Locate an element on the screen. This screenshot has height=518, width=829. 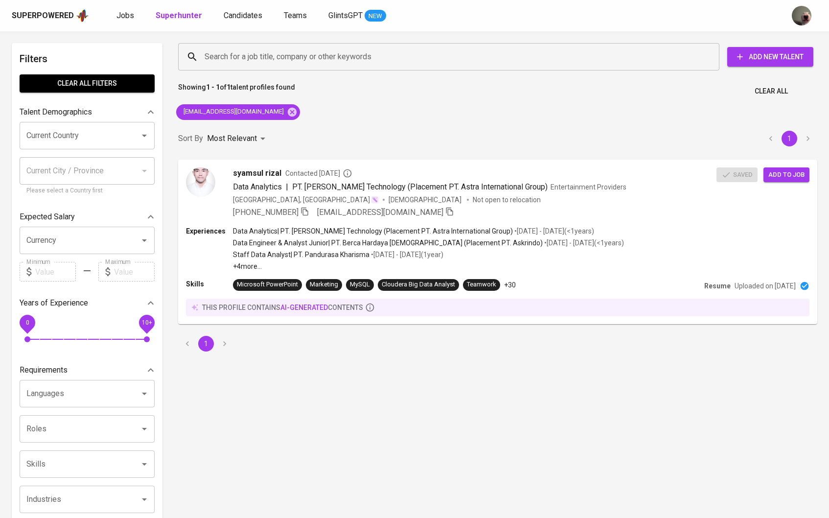
div: Superpowered is located at coordinates (43, 16).